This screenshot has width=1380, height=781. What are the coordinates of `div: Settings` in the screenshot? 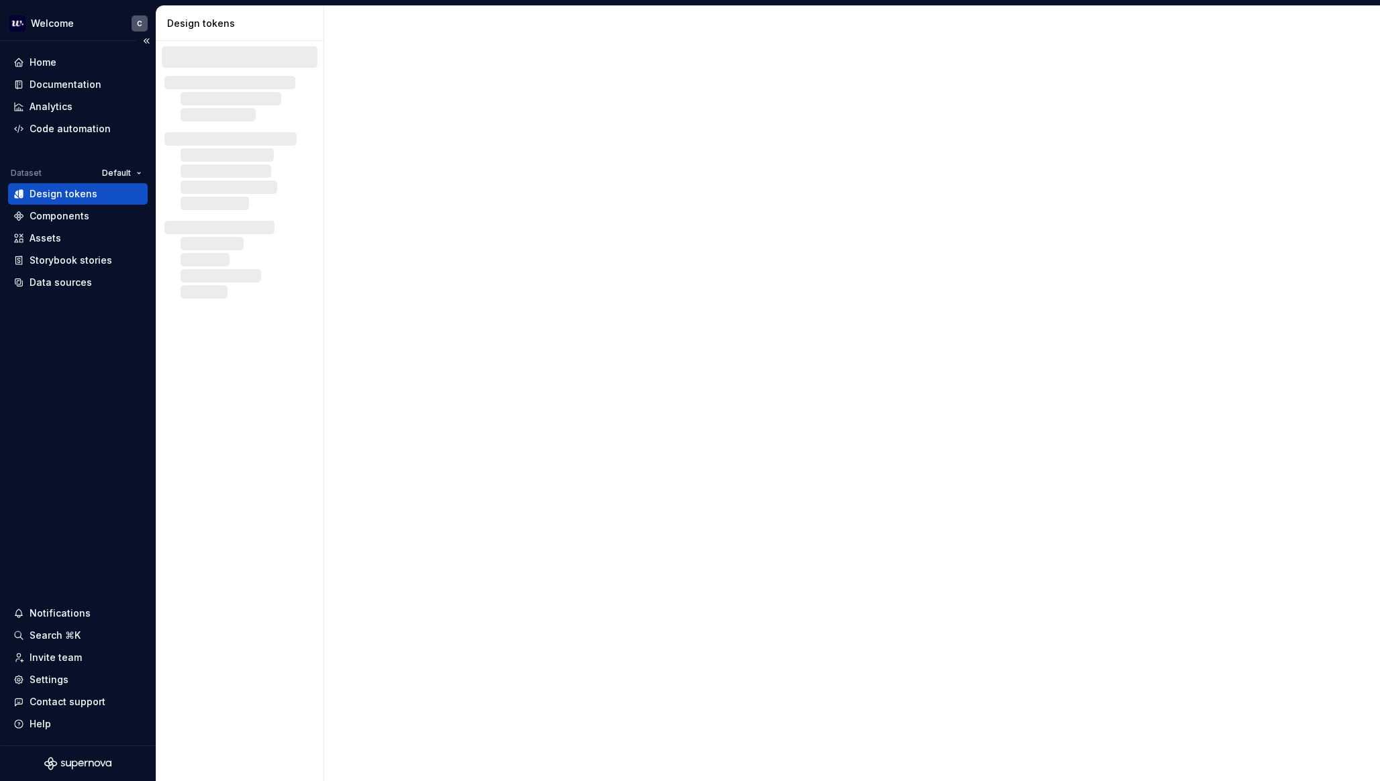 It's located at (49, 680).